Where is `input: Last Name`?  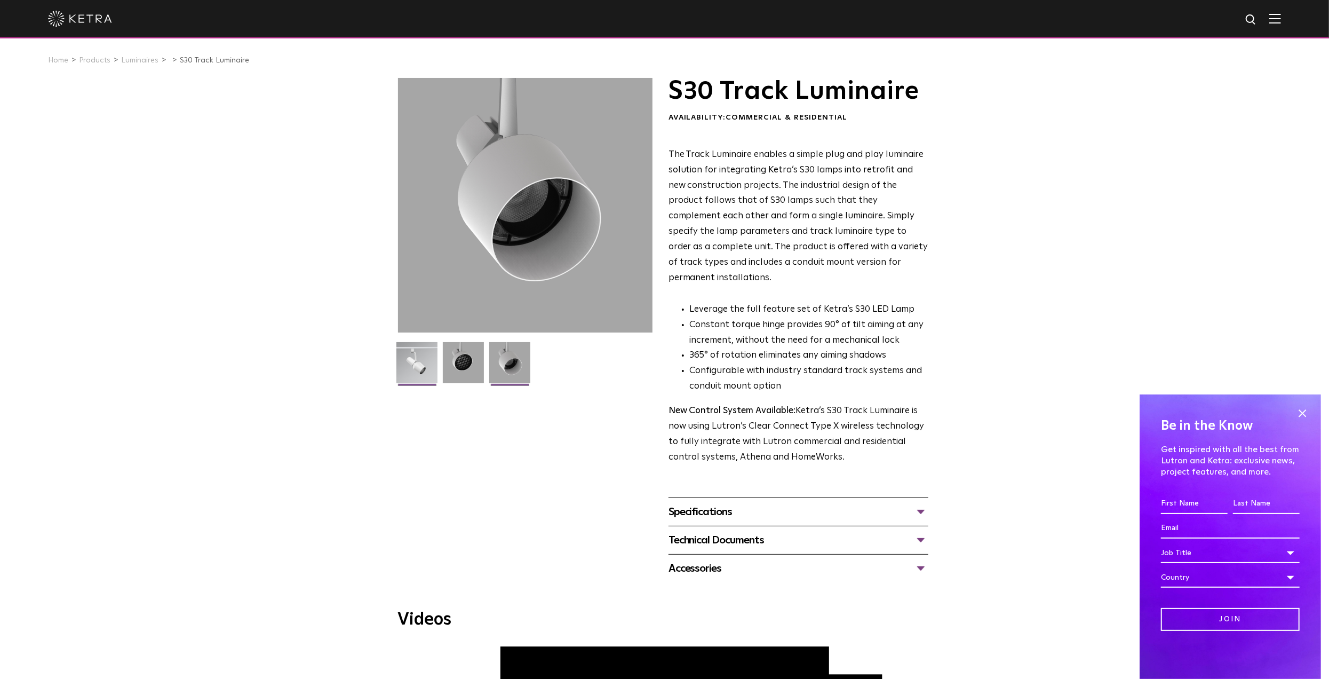 input: Last Name is located at coordinates (1266, 504).